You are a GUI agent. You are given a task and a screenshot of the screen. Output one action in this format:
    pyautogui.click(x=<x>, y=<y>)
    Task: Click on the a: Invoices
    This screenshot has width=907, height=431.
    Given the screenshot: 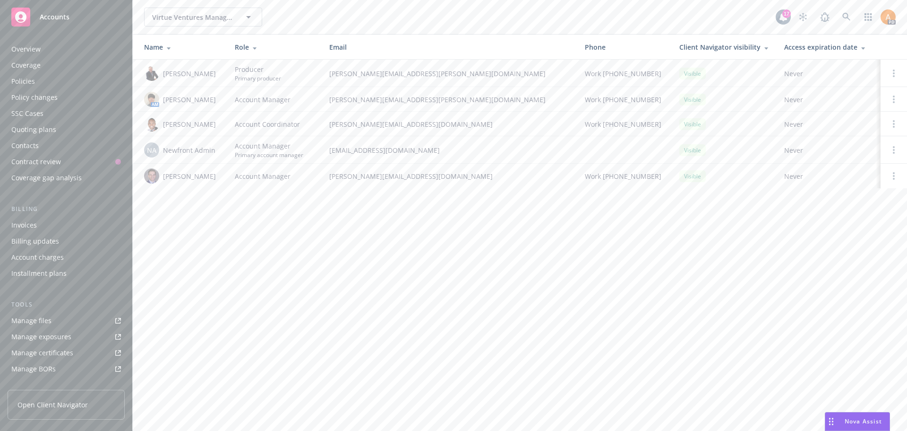 What is the action you would take?
    pyautogui.click(x=66, y=225)
    